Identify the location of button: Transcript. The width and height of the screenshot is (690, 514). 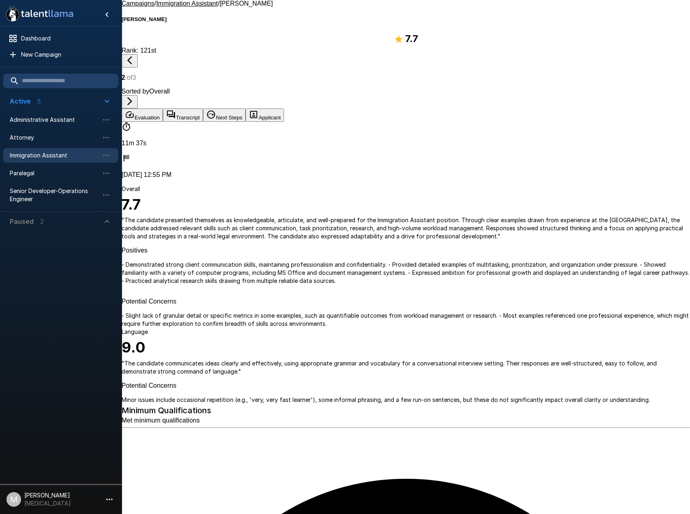
(183, 115).